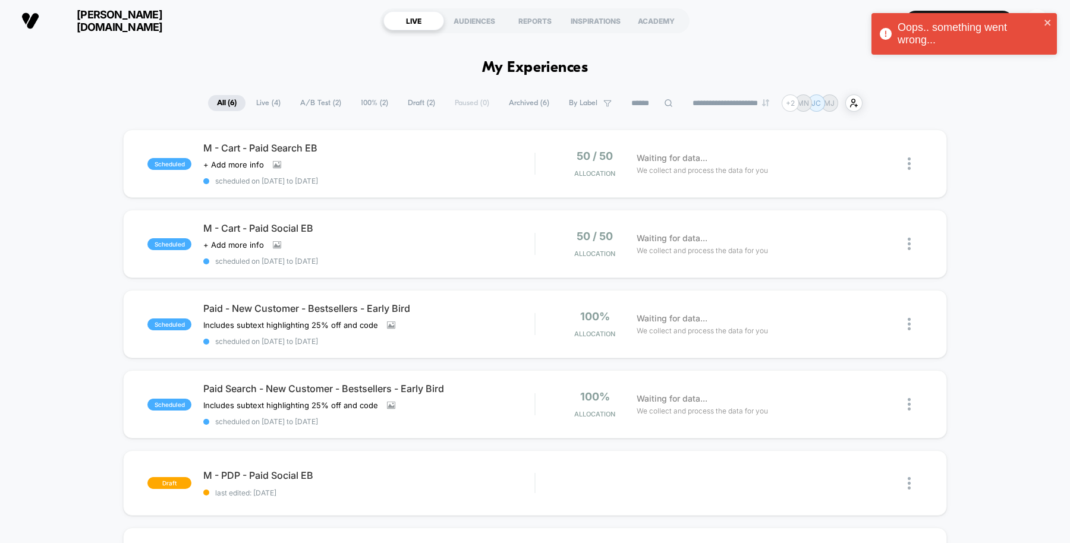  Describe the element at coordinates (829, 103) in the screenshot. I see `p: MJ` at that location.